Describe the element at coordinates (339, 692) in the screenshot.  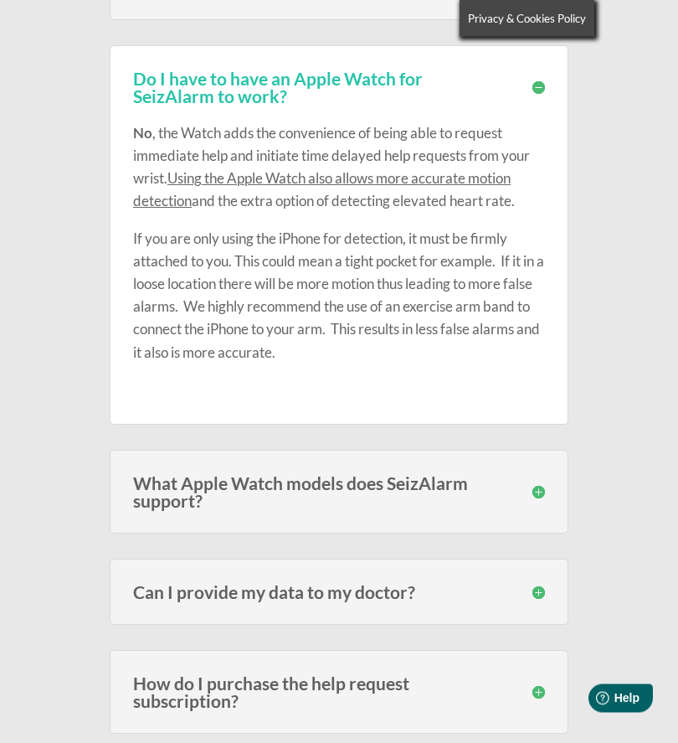
I see `h3: How do I purchase the help request subscription?` at that location.